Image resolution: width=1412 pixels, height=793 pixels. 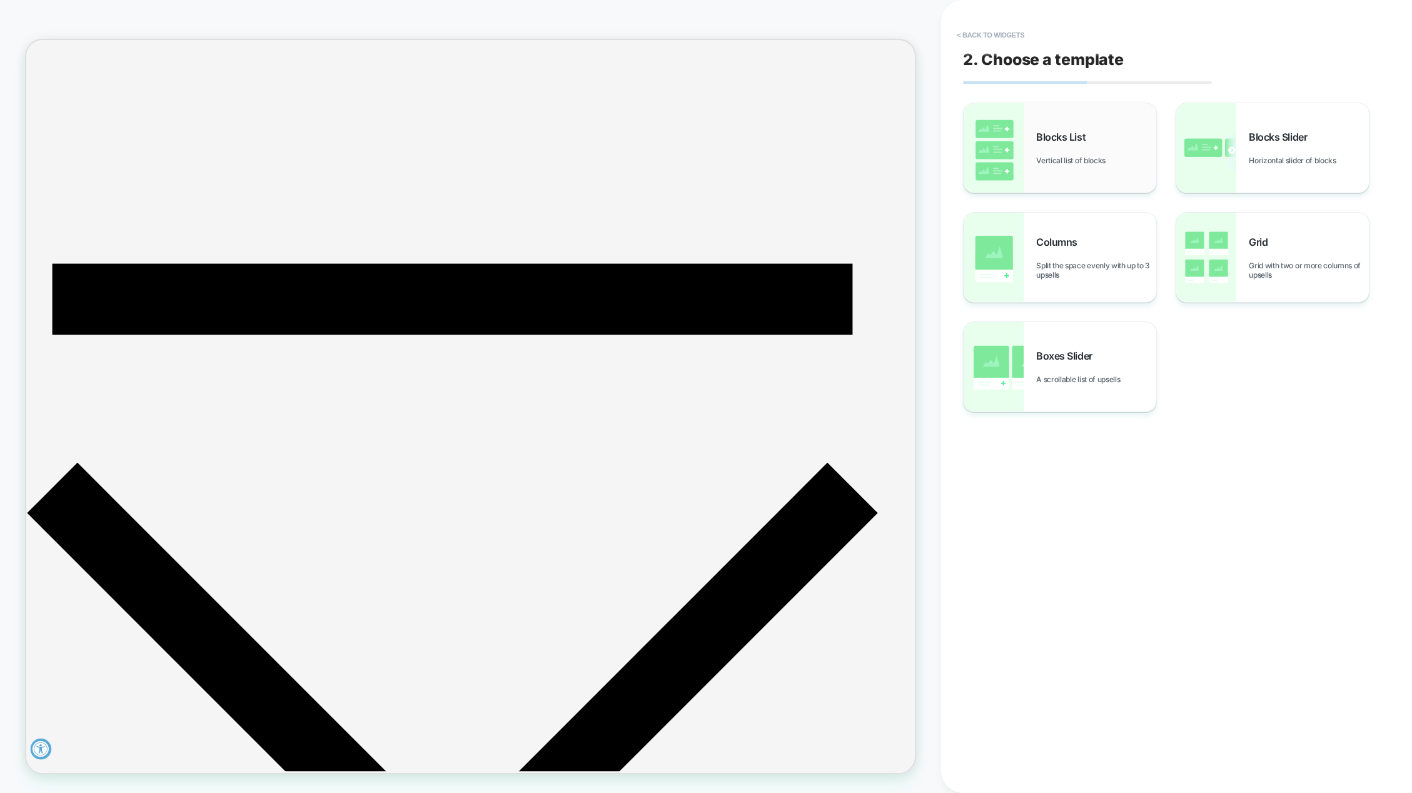 I want to click on span: 2. Choose a template, so click(x=1043, y=59).